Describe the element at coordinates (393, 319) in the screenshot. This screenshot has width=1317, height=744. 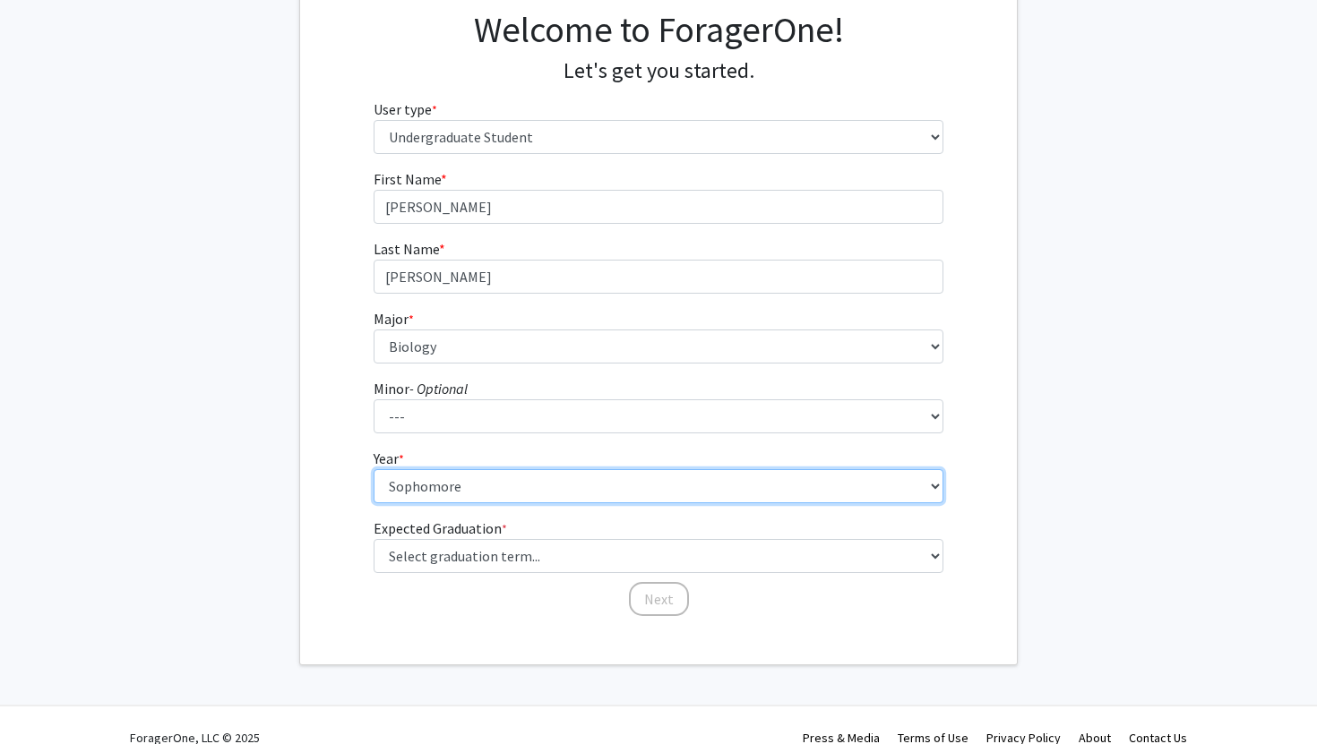
I see `label: Major` at that location.